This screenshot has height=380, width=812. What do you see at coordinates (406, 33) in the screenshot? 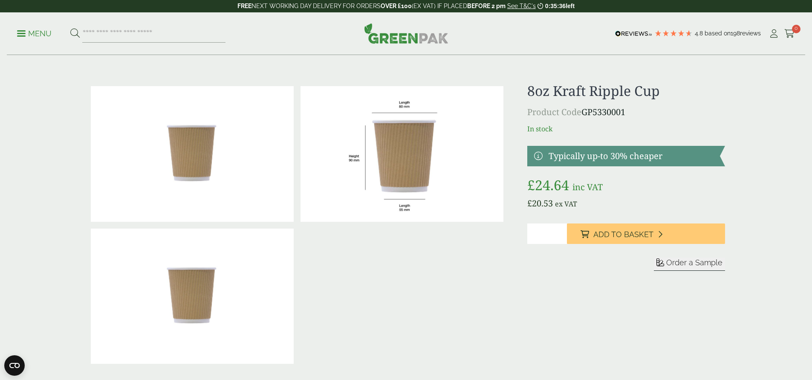
I see `img: GreenPak Supplies` at bounding box center [406, 33].